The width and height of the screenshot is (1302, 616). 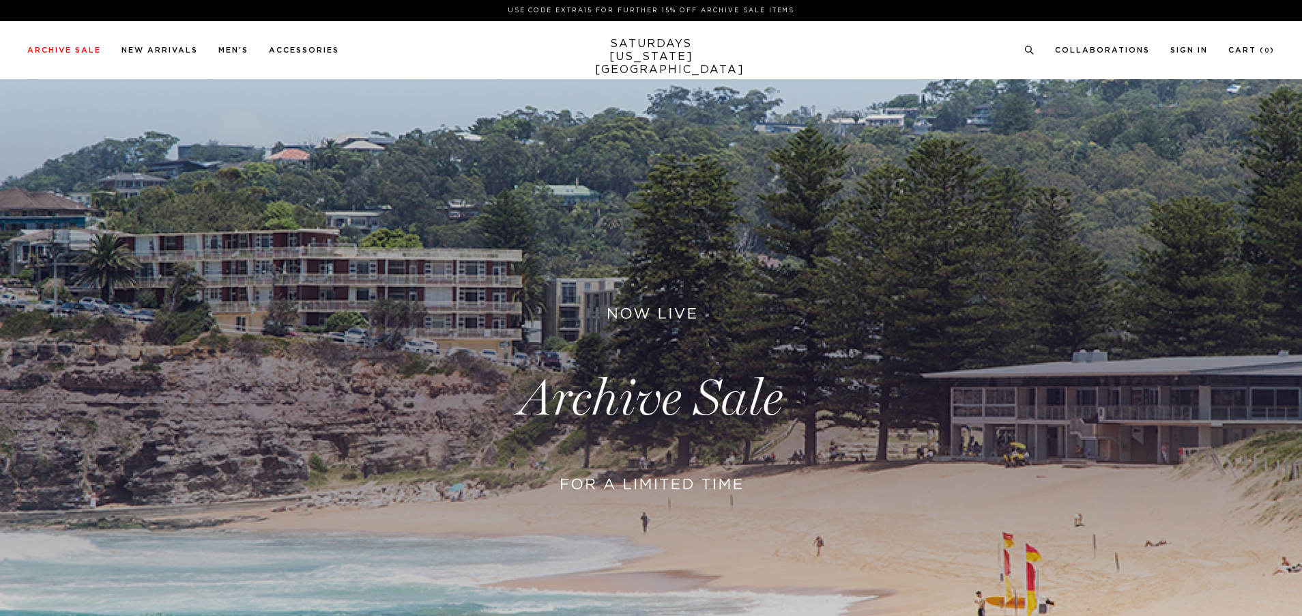 What do you see at coordinates (1102, 50) in the screenshot?
I see `a: Collaborations` at bounding box center [1102, 50].